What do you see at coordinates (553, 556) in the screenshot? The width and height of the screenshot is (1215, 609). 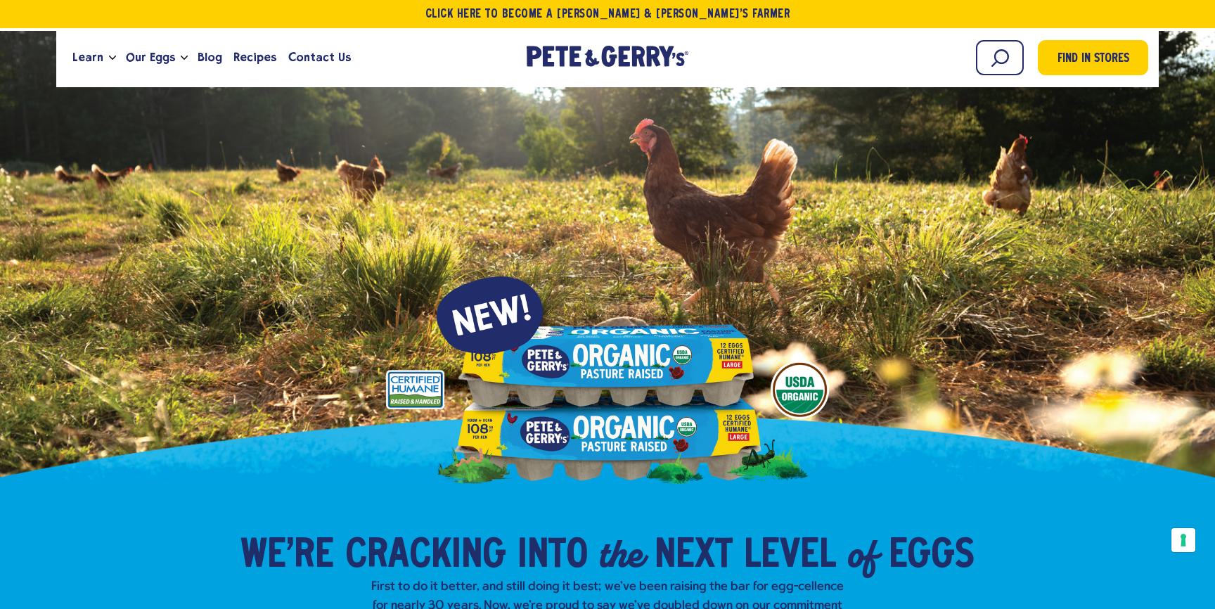 I see `span: into` at bounding box center [553, 556].